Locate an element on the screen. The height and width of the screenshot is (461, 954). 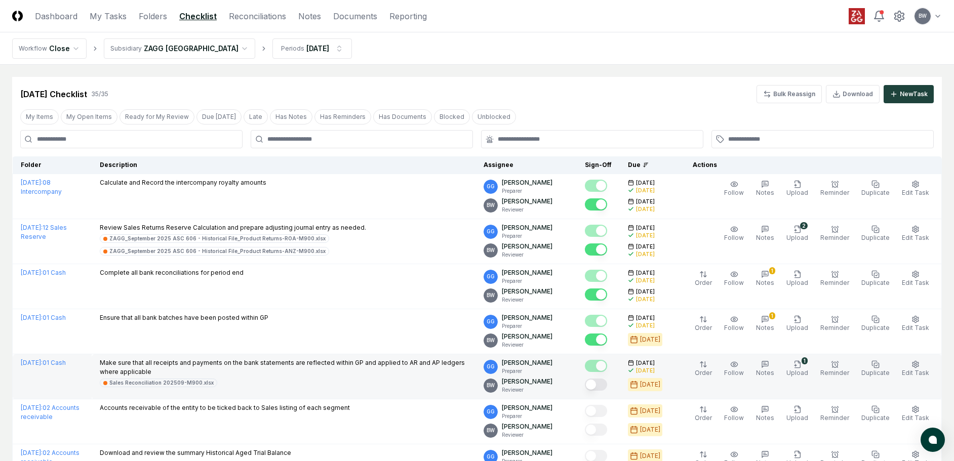
th: Description is located at coordinates (284, 165).